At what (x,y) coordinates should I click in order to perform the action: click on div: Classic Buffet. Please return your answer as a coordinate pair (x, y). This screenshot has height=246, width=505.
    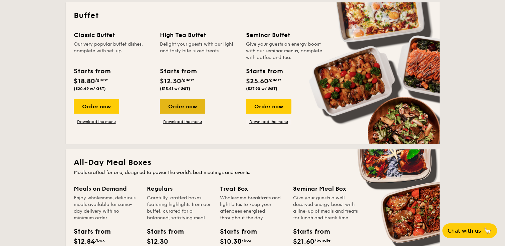
    Looking at the image, I should click on (113, 35).